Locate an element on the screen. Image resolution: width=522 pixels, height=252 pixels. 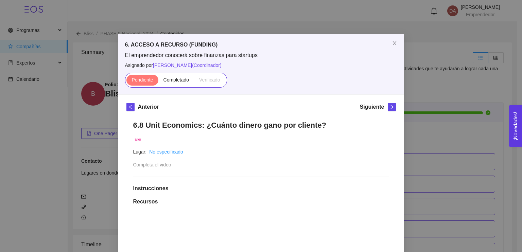
h1: Recursos is located at coordinates (261, 202).